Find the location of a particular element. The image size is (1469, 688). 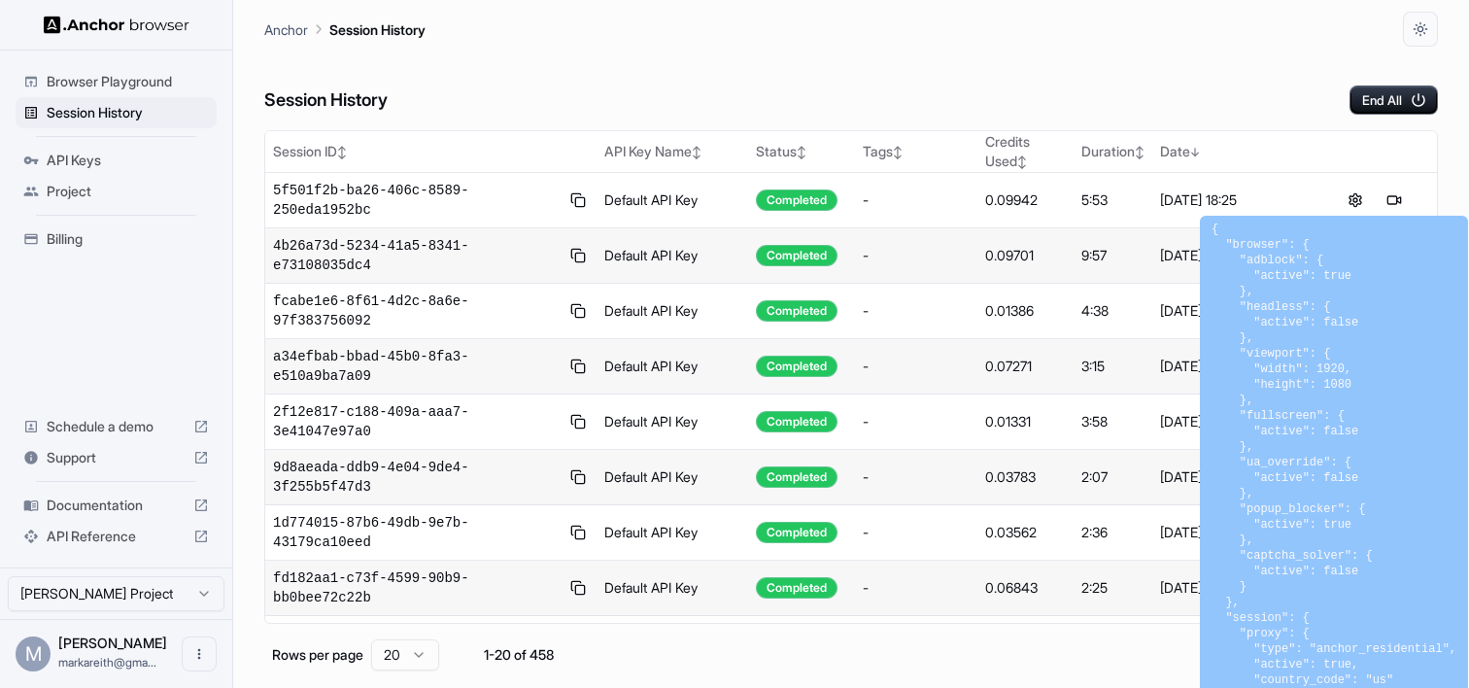

div: 0.09942 is located at coordinates (1025, 200).